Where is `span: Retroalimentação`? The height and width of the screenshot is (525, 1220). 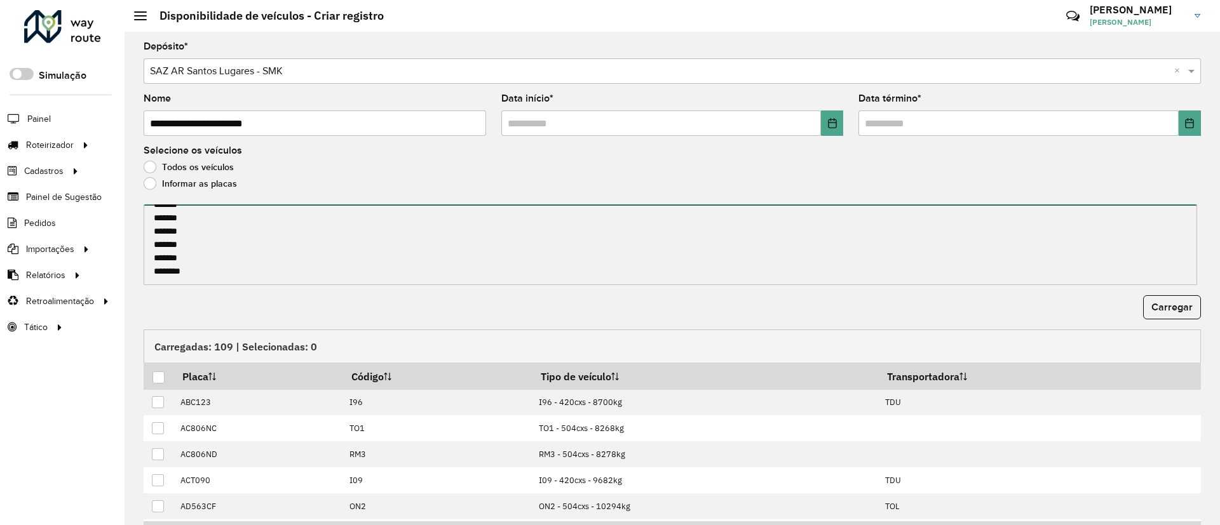
span: Retroalimentação is located at coordinates (60, 301).